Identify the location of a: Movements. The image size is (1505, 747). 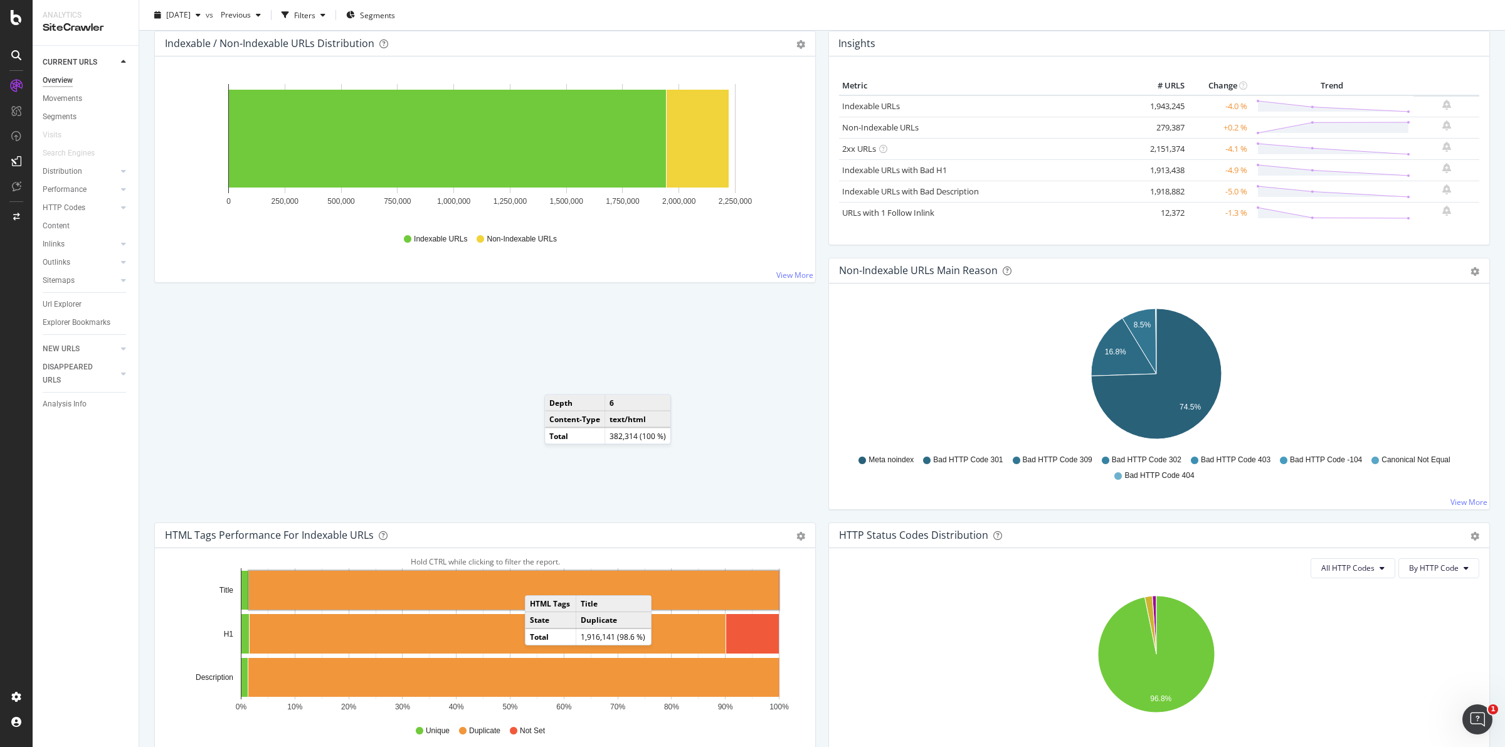
(86, 98).